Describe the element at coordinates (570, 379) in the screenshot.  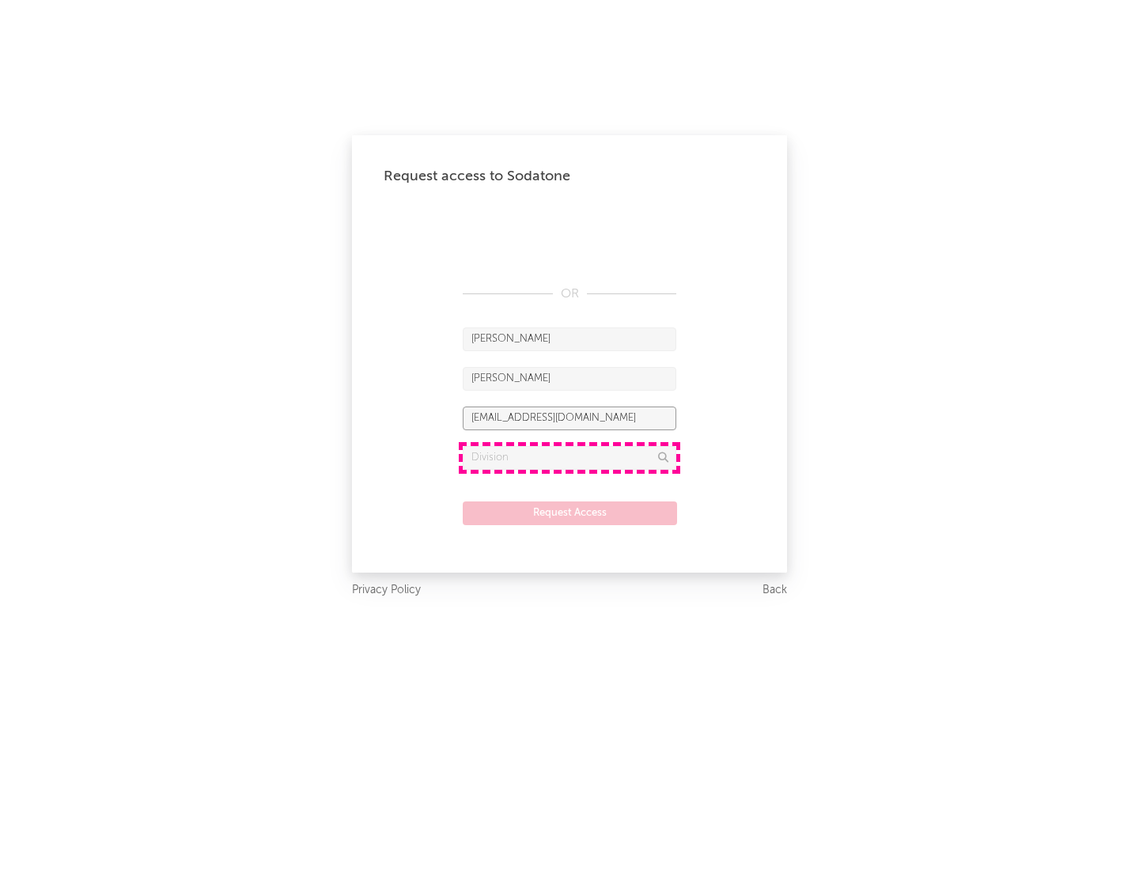
I see `input: Last Name` at that location.